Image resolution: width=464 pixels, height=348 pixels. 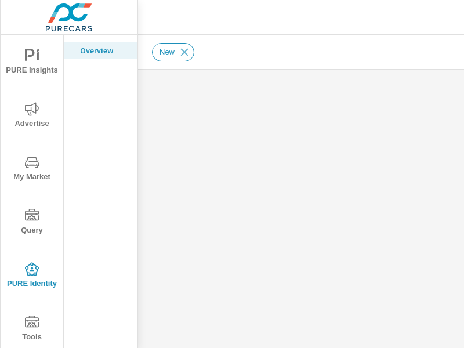 What do you see at coordinates (32, 329) in the screenshot?
I see `span: Tools` at bounding box center [32, 329].